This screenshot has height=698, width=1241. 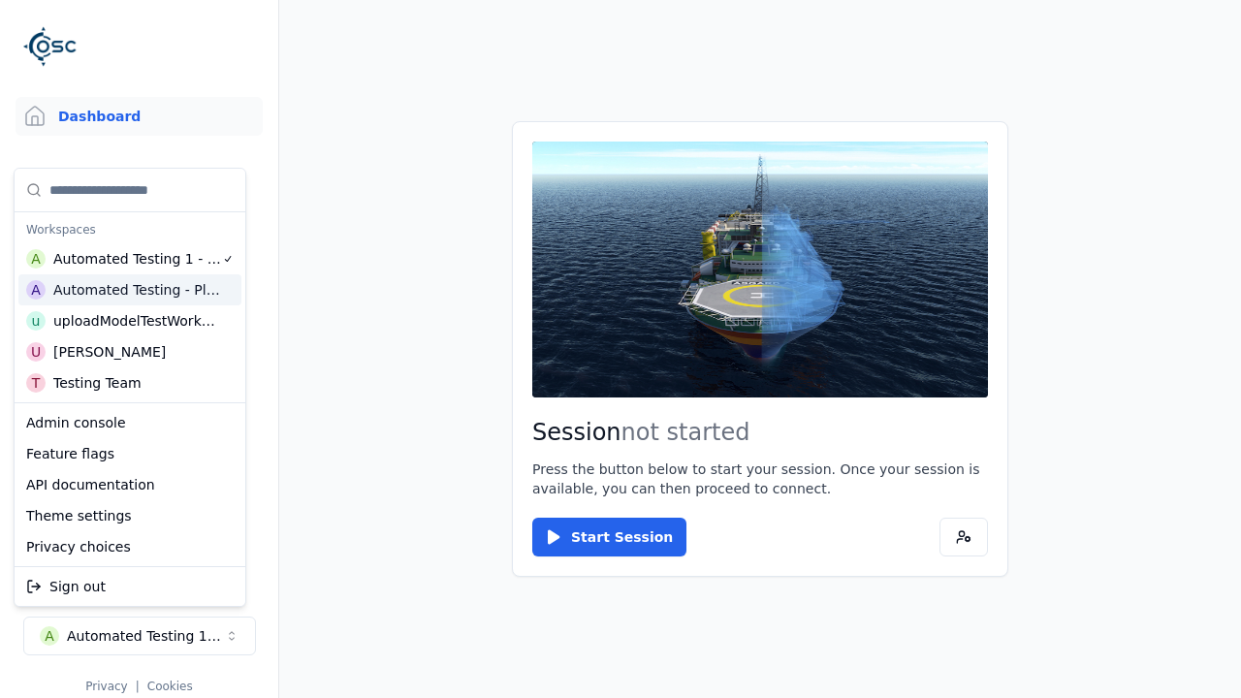 What do you see at coordinates (36, 321) in the screenshot?
I see `div: u` at bounding box center [36, 321].